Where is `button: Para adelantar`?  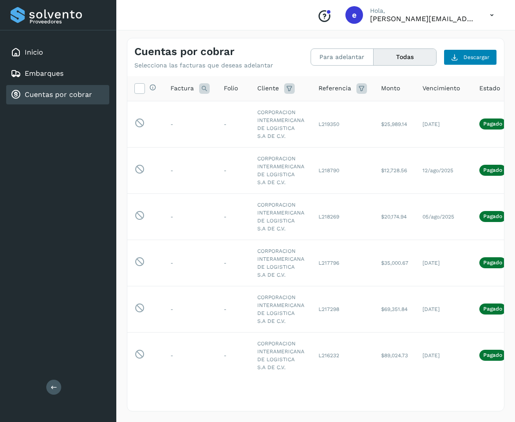
button: Para adelantar is located at coordinates (342, 57).